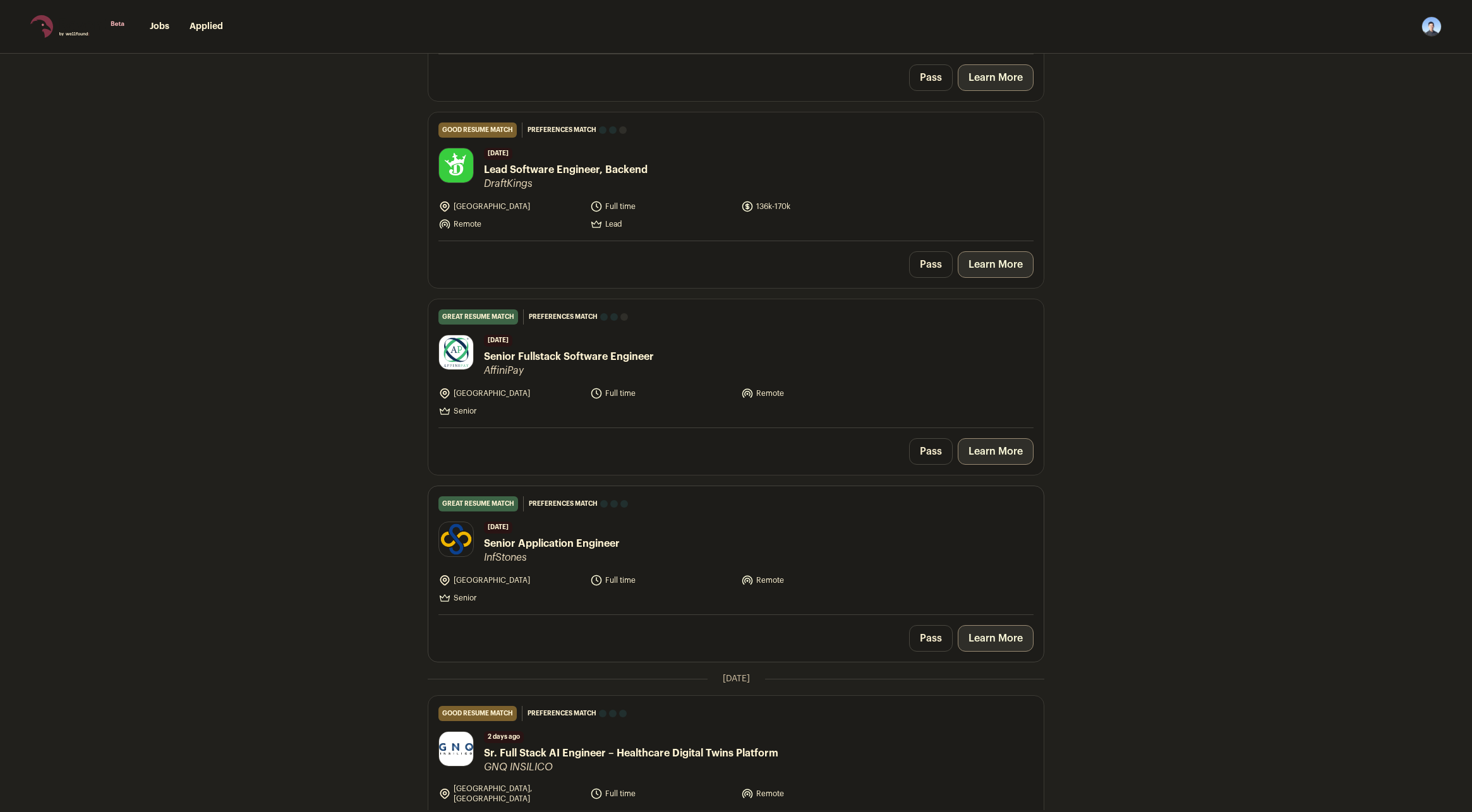 The height and width of the screenshot is (812, 1472). Describe the element at coordinates (813, 206) in the screenshot. I see `li: 136k-170k` at that location.